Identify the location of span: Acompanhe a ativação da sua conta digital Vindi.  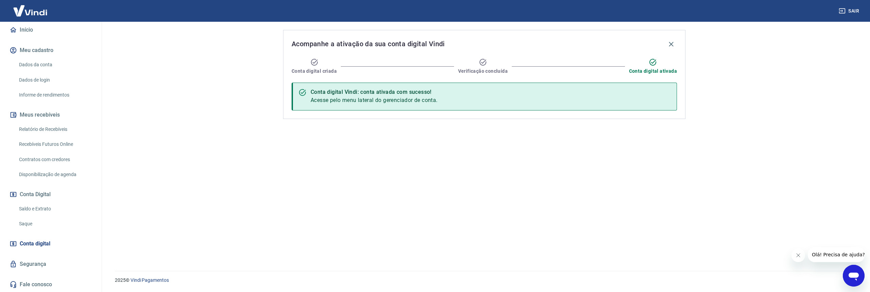
(368, 44).